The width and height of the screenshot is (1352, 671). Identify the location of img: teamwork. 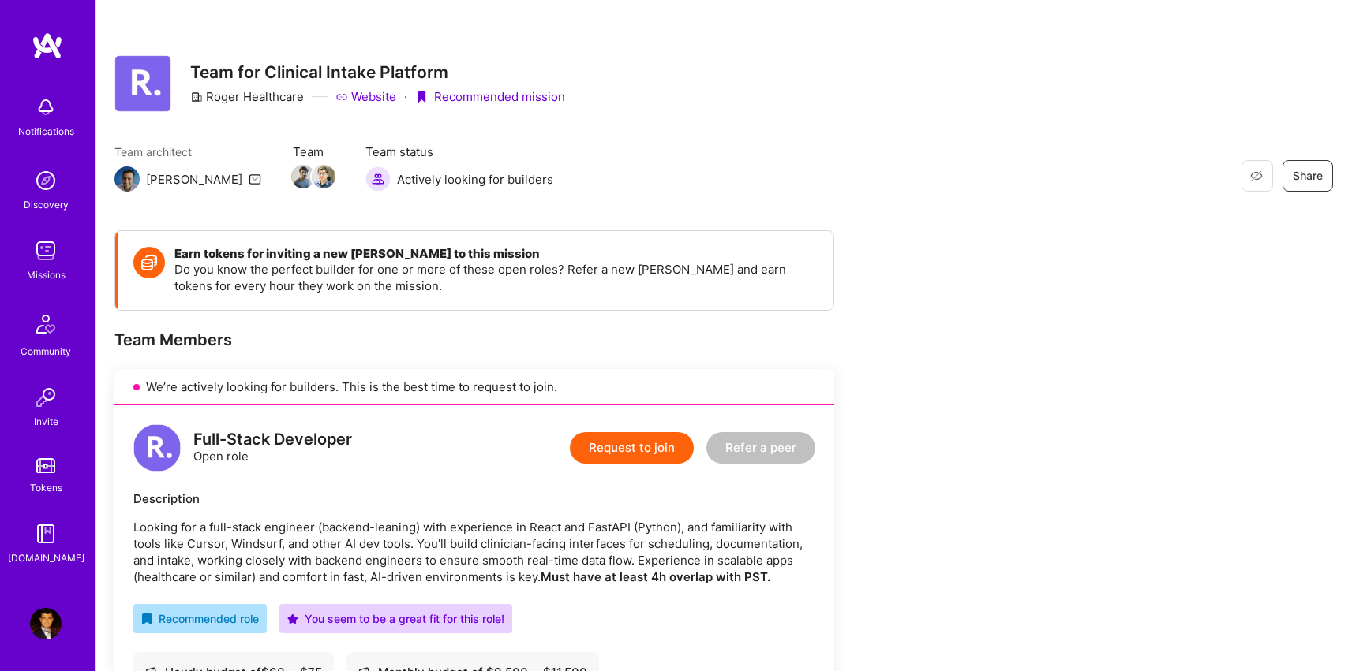
(46, 251).